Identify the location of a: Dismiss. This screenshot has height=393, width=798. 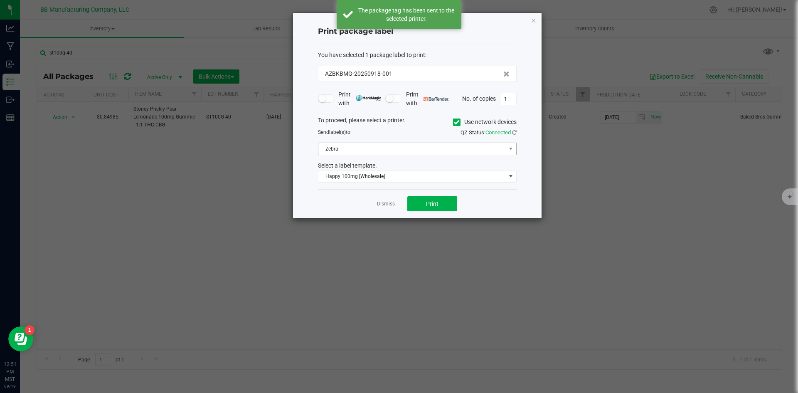
(385, 204).